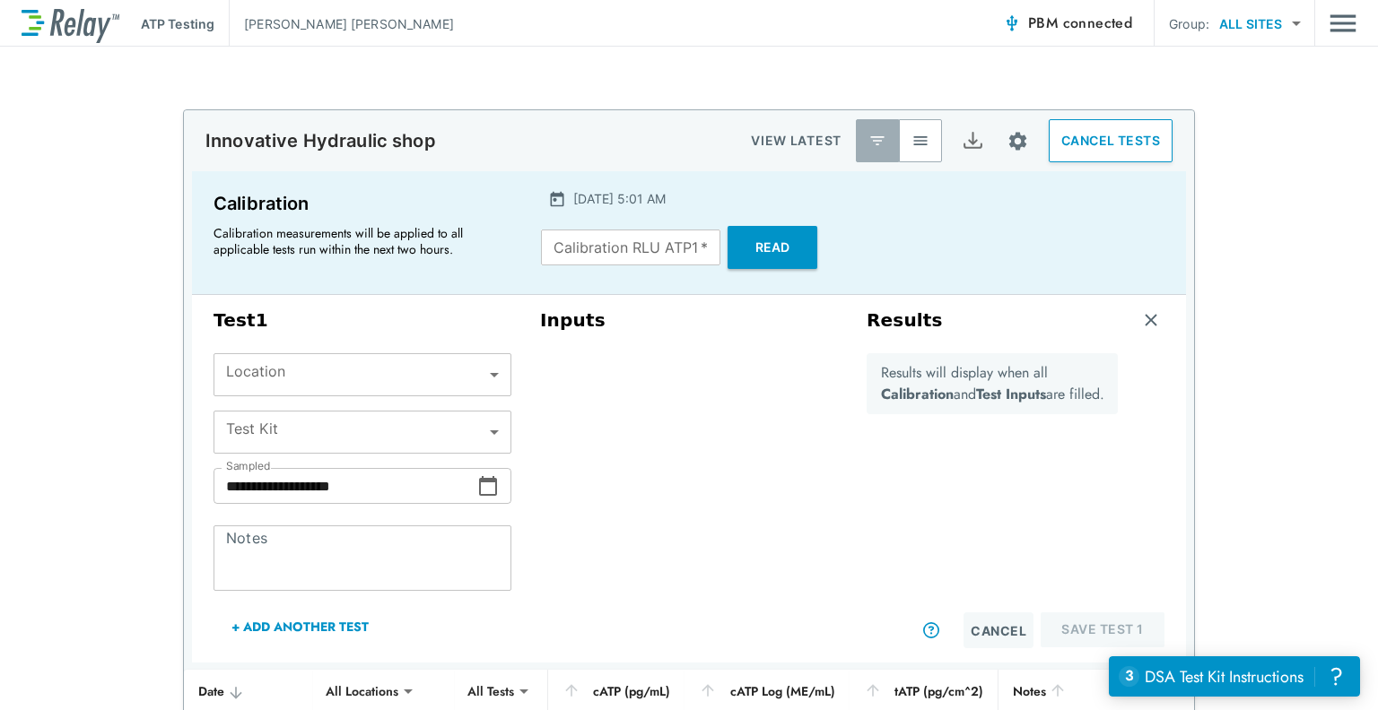 This screenshot has width=1378, height=710. I want to click on button: Main menu, so click(1343, 23).